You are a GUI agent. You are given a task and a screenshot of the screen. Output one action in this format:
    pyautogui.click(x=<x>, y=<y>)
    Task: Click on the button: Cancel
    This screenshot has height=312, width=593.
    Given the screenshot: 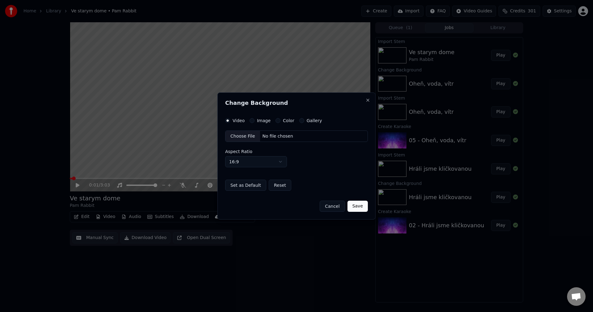 What is the action you would take?
    pyautogui.click(x=332, y=206)
    